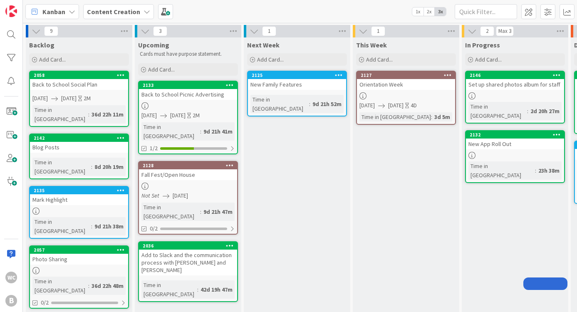 Image resolution: width=577 pixels, height=312 pixels. Describe the element at coordinates (486, 12) in the screenshot. I see `input: Quick Filter...` at that location.